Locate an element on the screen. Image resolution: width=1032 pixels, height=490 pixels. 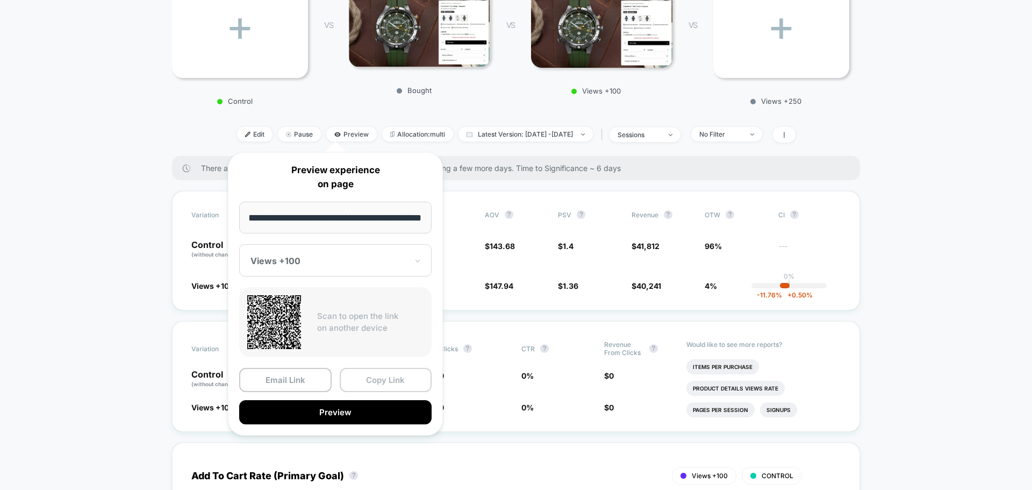
span: 143.68 is located at coordinates (502, 246).